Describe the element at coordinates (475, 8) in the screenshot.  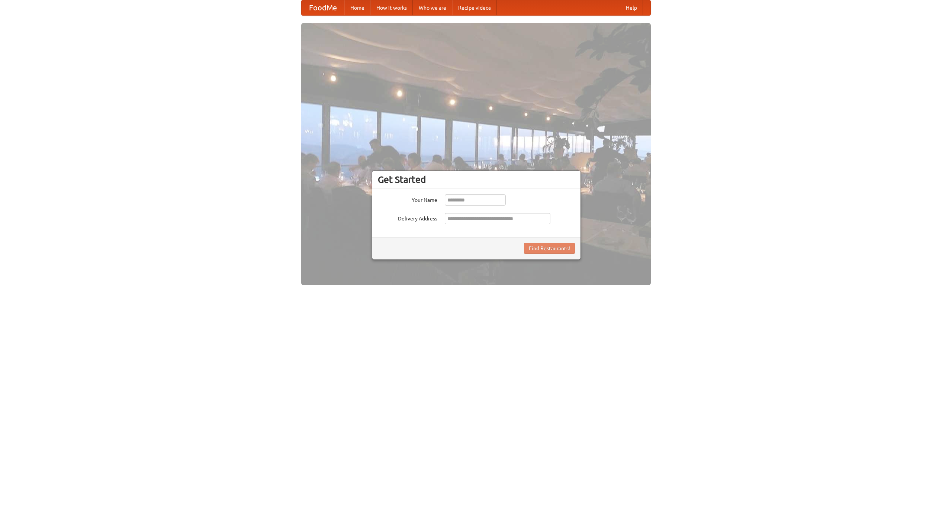
I see `a: Recipe videos` at that location.